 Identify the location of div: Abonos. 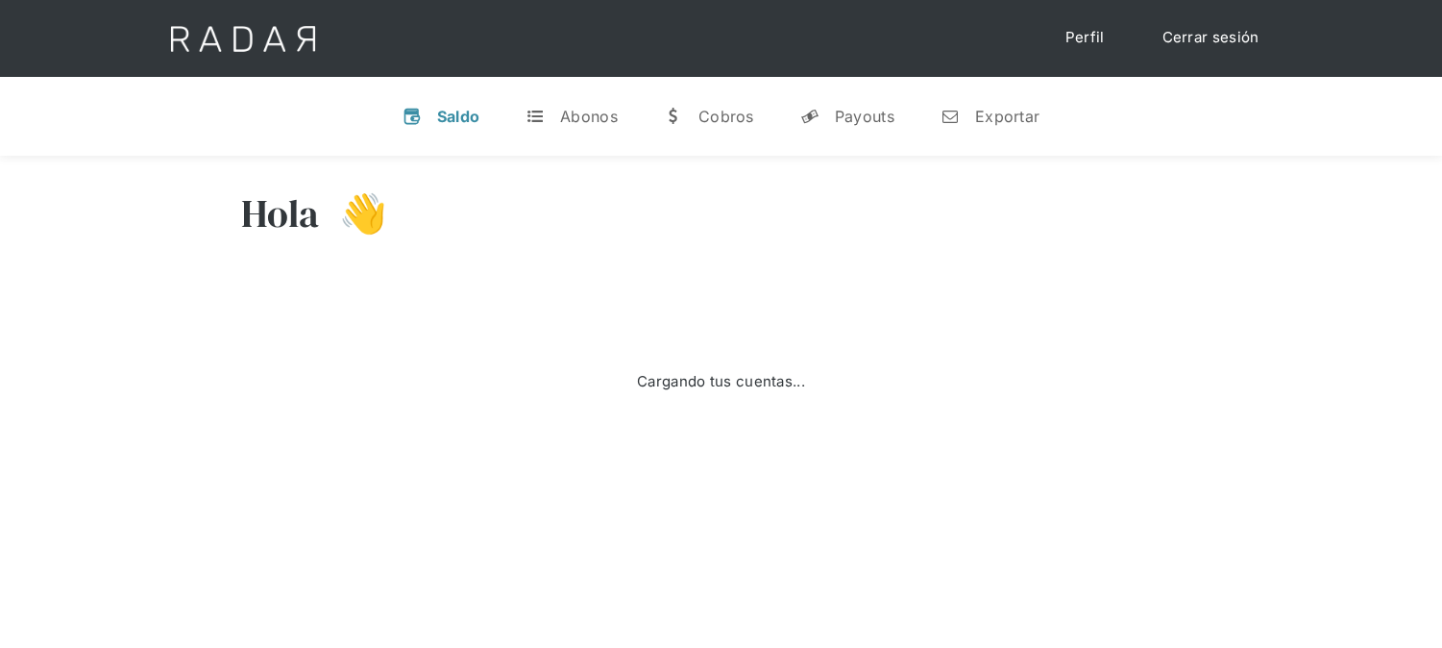
(589, 116).